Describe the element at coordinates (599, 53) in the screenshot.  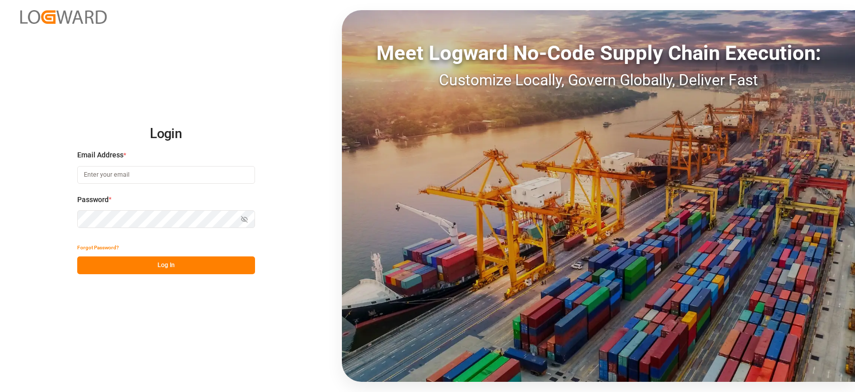
I see `div: Meet Logward No-Code Supply Chain Execution:` at that location.